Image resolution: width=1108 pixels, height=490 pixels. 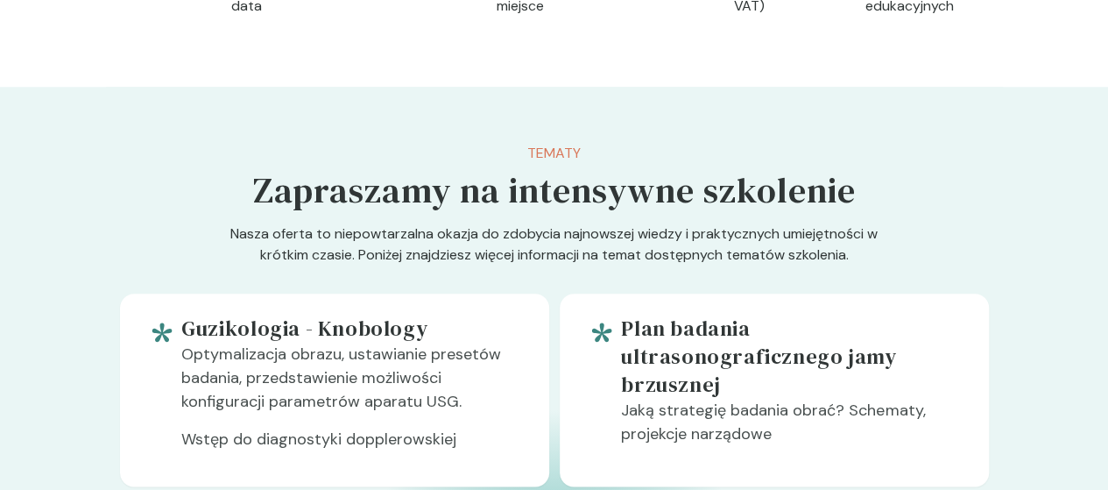 What do you see at coordinates (790, 429) in the screenshot?
I see `p: Jaką strategię badania obrać? Schematy, projekcje narządowe` at bounding box center [790, 429].